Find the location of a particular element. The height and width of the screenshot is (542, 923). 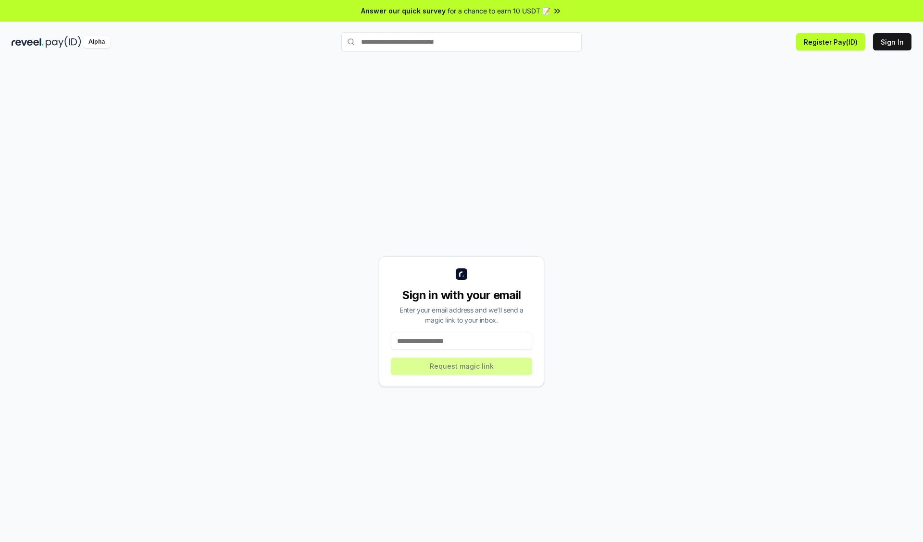

div: Sign in with your email is located at coordinates (461, 296).